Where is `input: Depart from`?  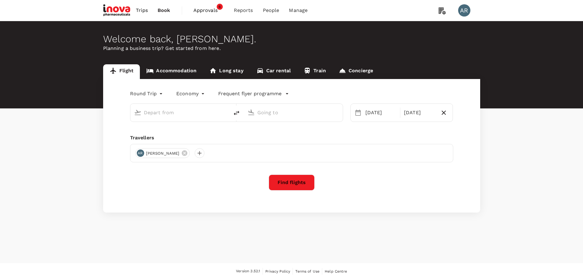
input: Depart from is located at coordinates (180, 112).